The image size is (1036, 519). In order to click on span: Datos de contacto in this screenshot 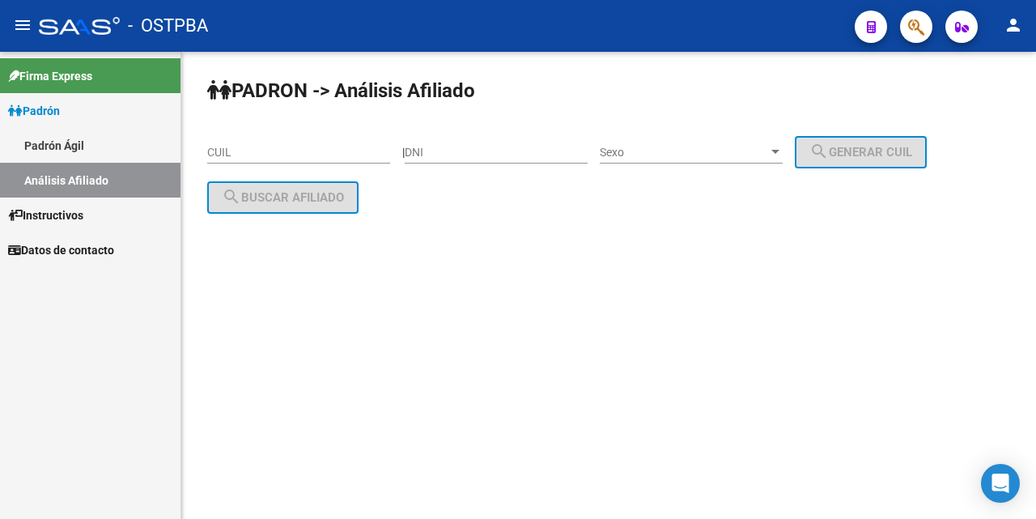, I will do `click(61, 250)`.